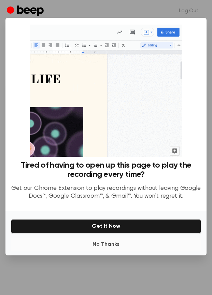 The image size is (212, 295). I want to click on p: Get our Chrome Extension to play recordings without leaving Google Docs™, Google Classroom™, & Gm..., so click(106, 192).